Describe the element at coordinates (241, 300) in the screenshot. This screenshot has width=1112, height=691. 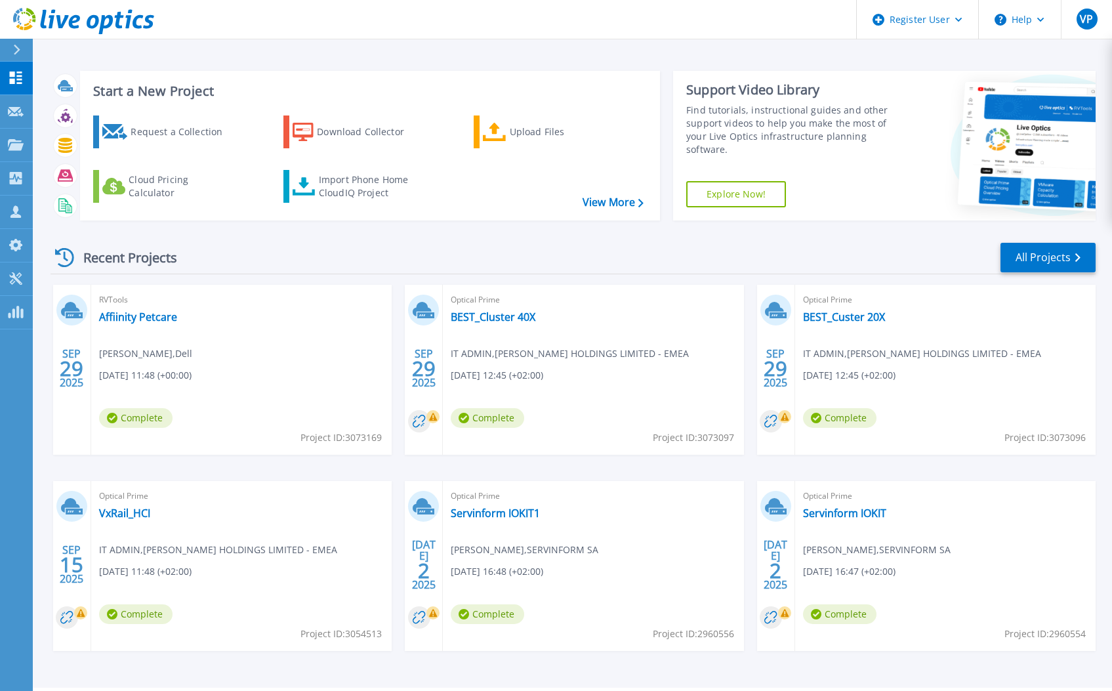
I see `span: RVTools` at that location.